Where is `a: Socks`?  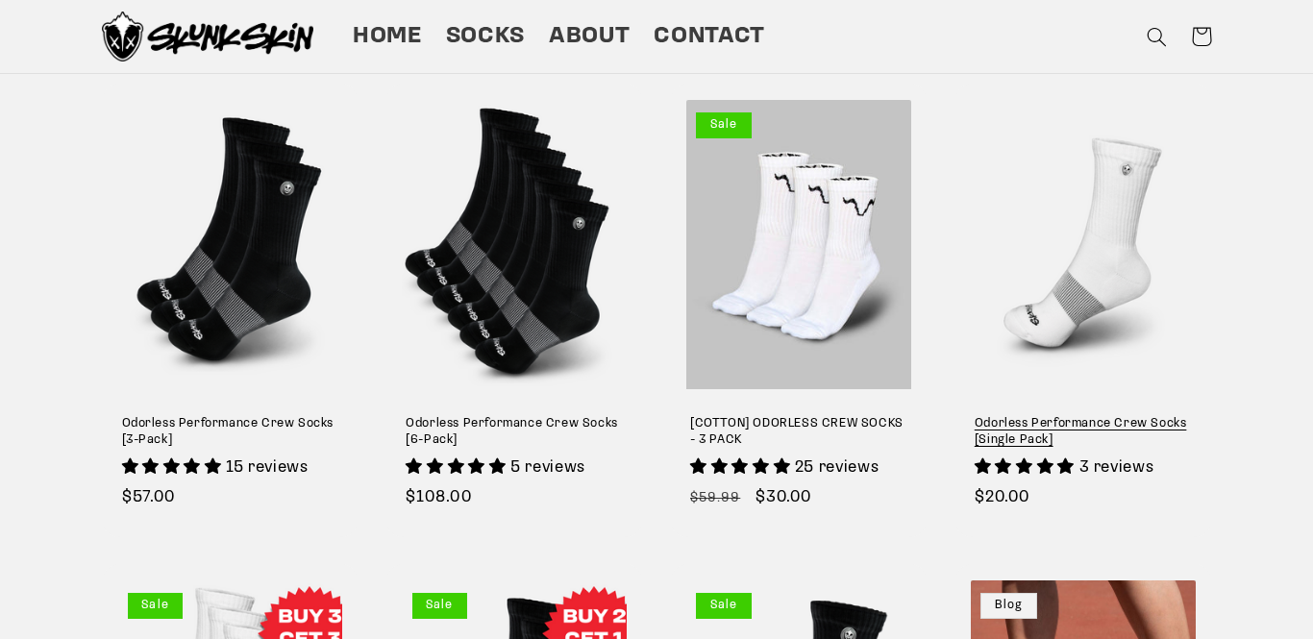 a: Socks is located at coordinates (485, 37).